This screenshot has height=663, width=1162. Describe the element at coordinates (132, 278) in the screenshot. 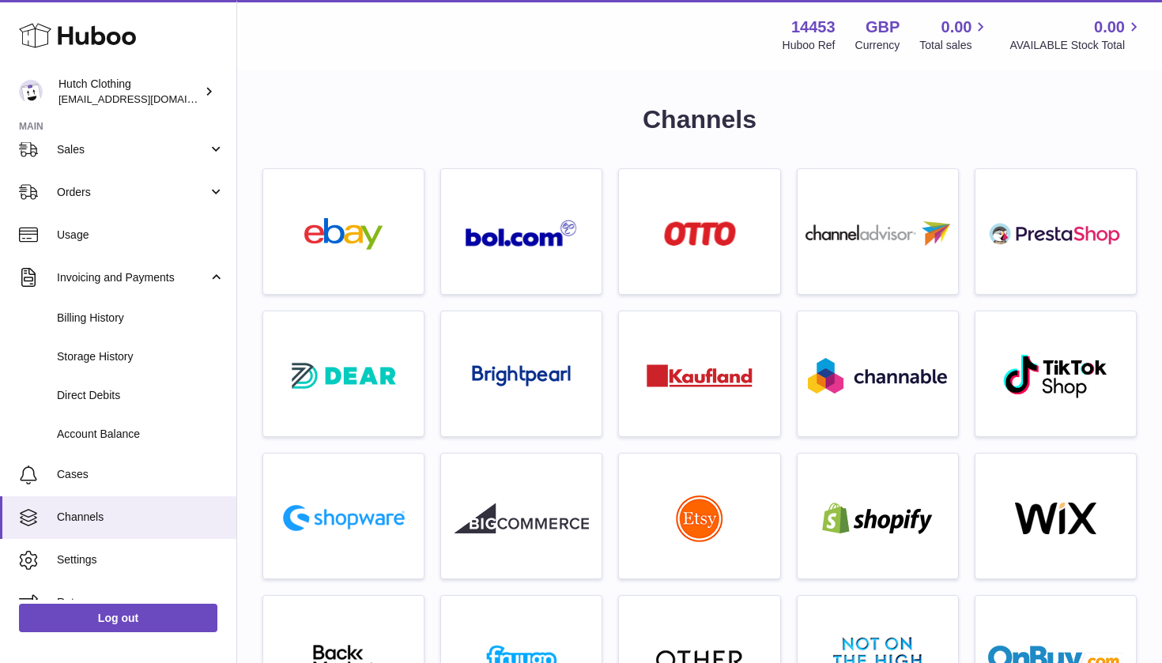

I see `span: Invoicing and Payments` at that location.